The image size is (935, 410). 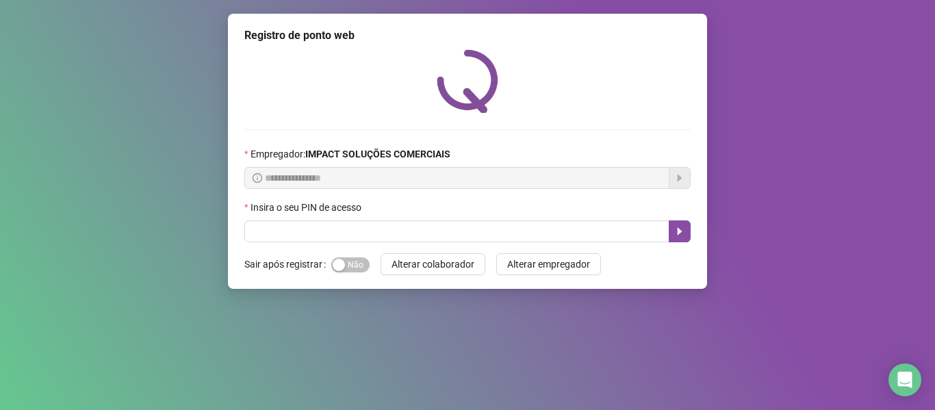 What do you see at coordinates (432, 264) in the screenshot?
I see `button: Alterar colaborador` at bounding box center [432, 264].